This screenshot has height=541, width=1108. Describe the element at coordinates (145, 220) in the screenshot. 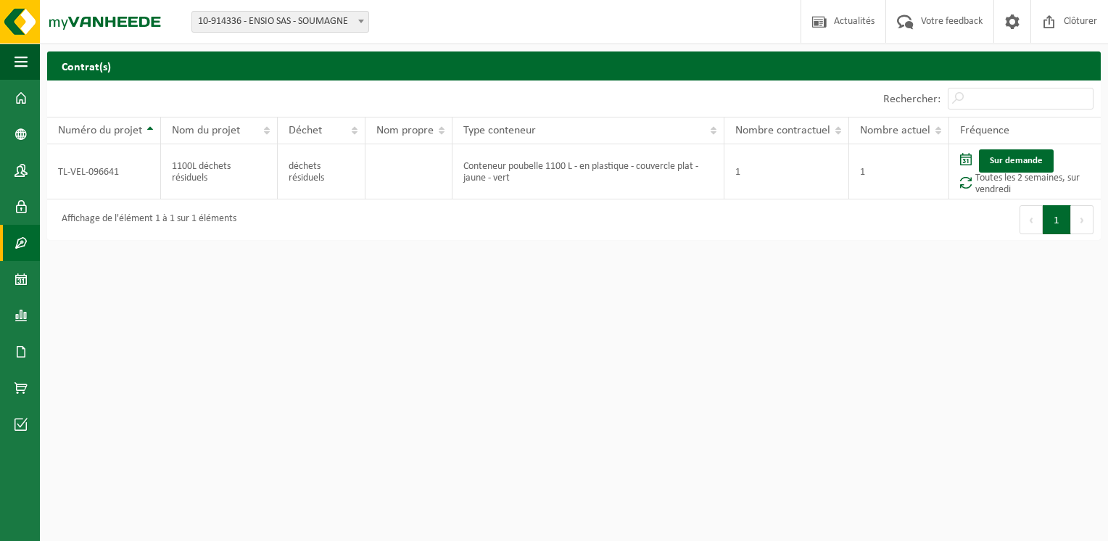

I see `div: Affichage de l'élément 1 à 1 sur 1 éléments` at that location.